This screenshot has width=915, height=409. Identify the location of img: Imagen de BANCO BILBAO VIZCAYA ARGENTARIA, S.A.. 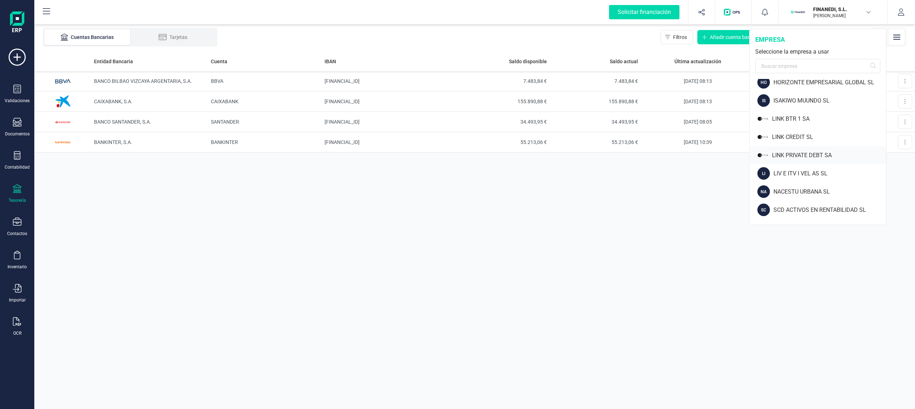
(63, 81).